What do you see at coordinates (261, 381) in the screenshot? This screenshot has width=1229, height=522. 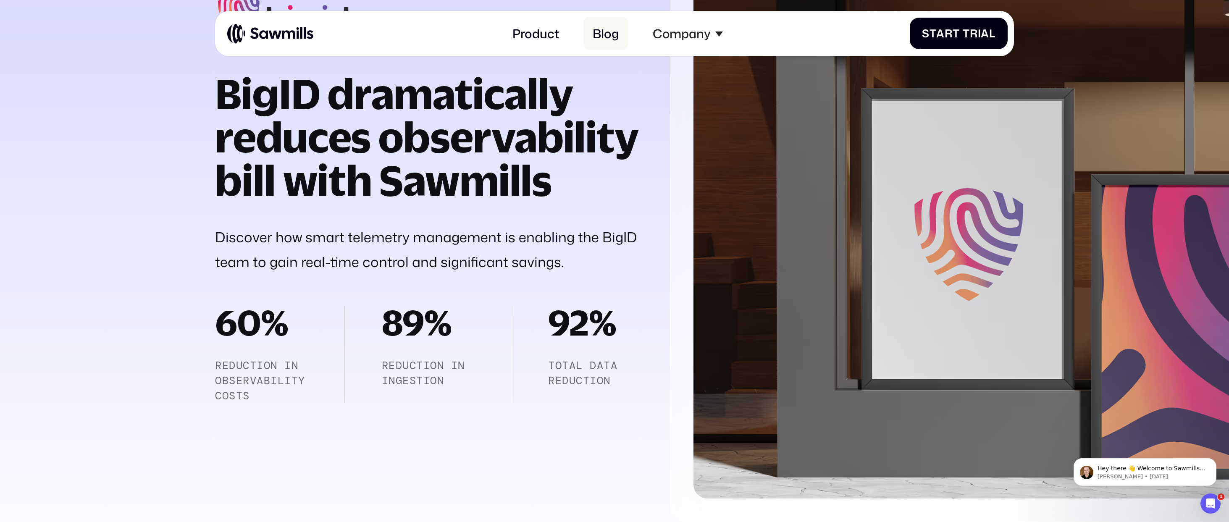 I see `p: Reduction in observability costs` at bounding box center [261, 381].